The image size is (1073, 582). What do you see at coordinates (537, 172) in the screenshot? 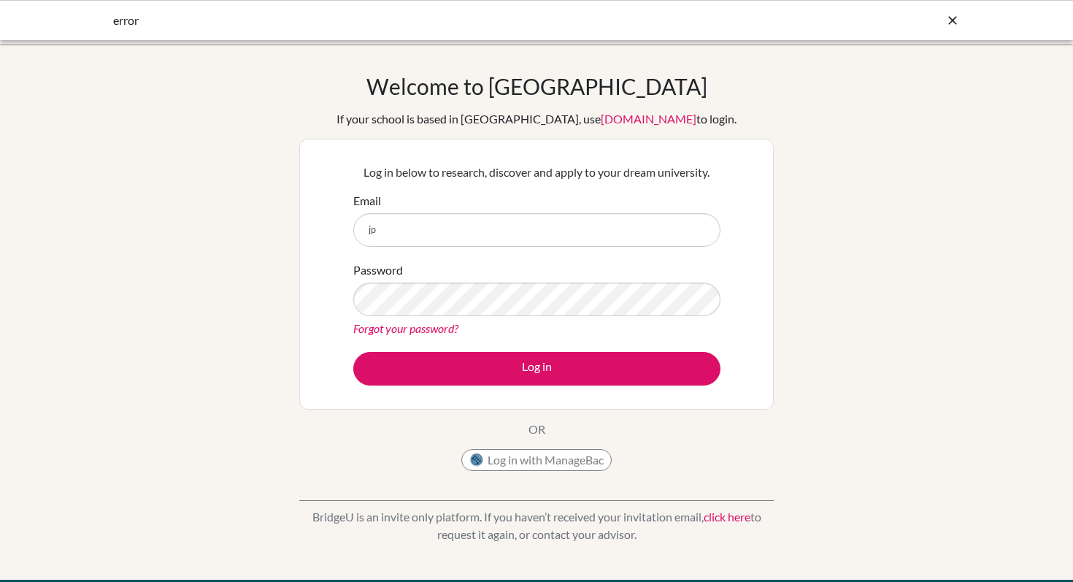
I see `p: Log in below to research, discover and apply to your dream university.` at bounding box center [537, 172].